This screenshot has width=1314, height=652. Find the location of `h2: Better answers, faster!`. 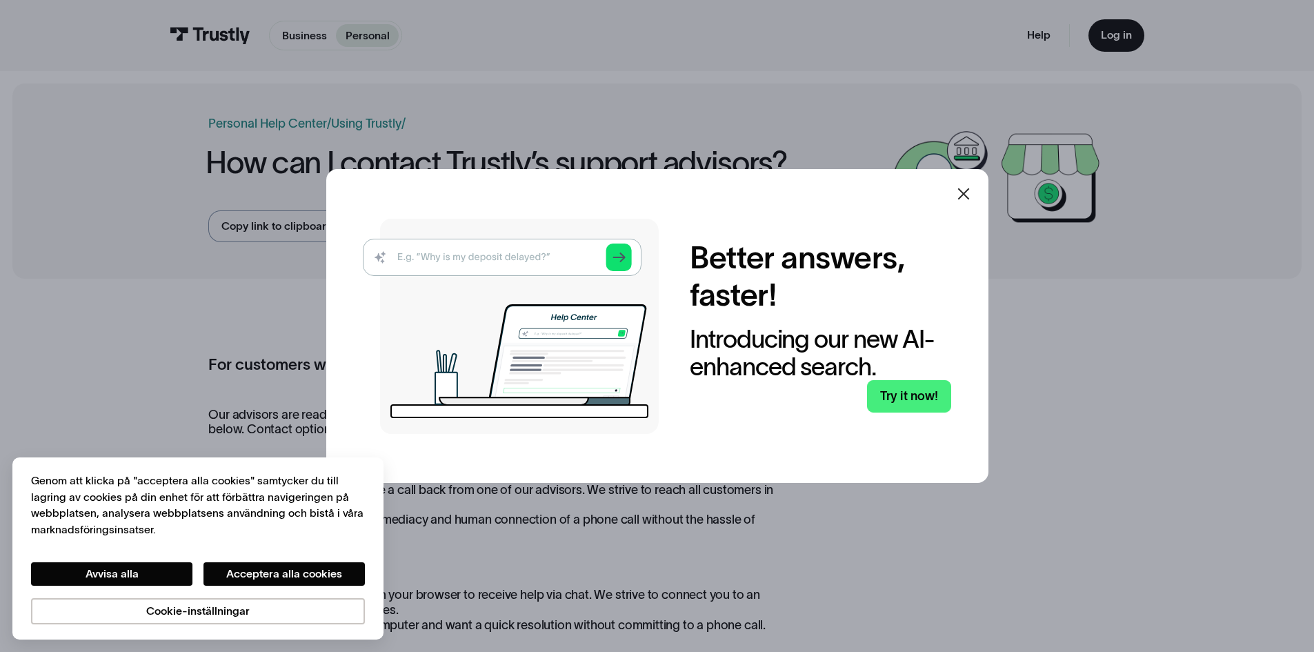

h2: Better answers, faster! is located at coordinates (820, 277).